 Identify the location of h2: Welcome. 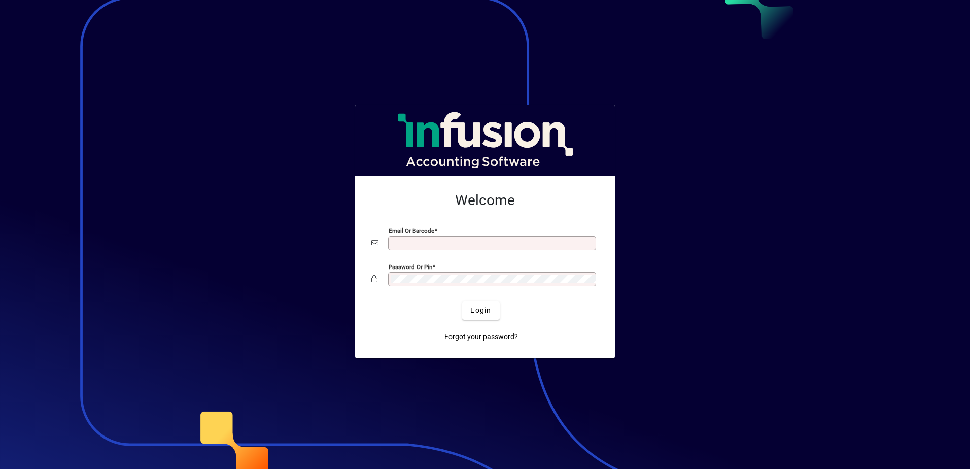
(485, 200).